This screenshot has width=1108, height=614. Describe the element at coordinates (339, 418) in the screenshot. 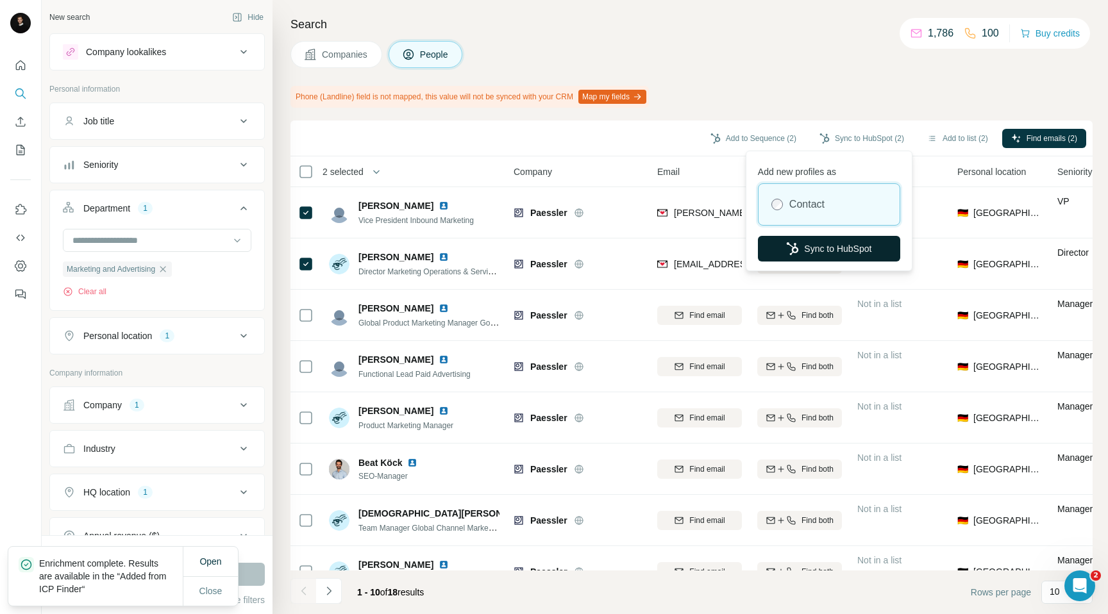

I see `img: Avatar` at that location.